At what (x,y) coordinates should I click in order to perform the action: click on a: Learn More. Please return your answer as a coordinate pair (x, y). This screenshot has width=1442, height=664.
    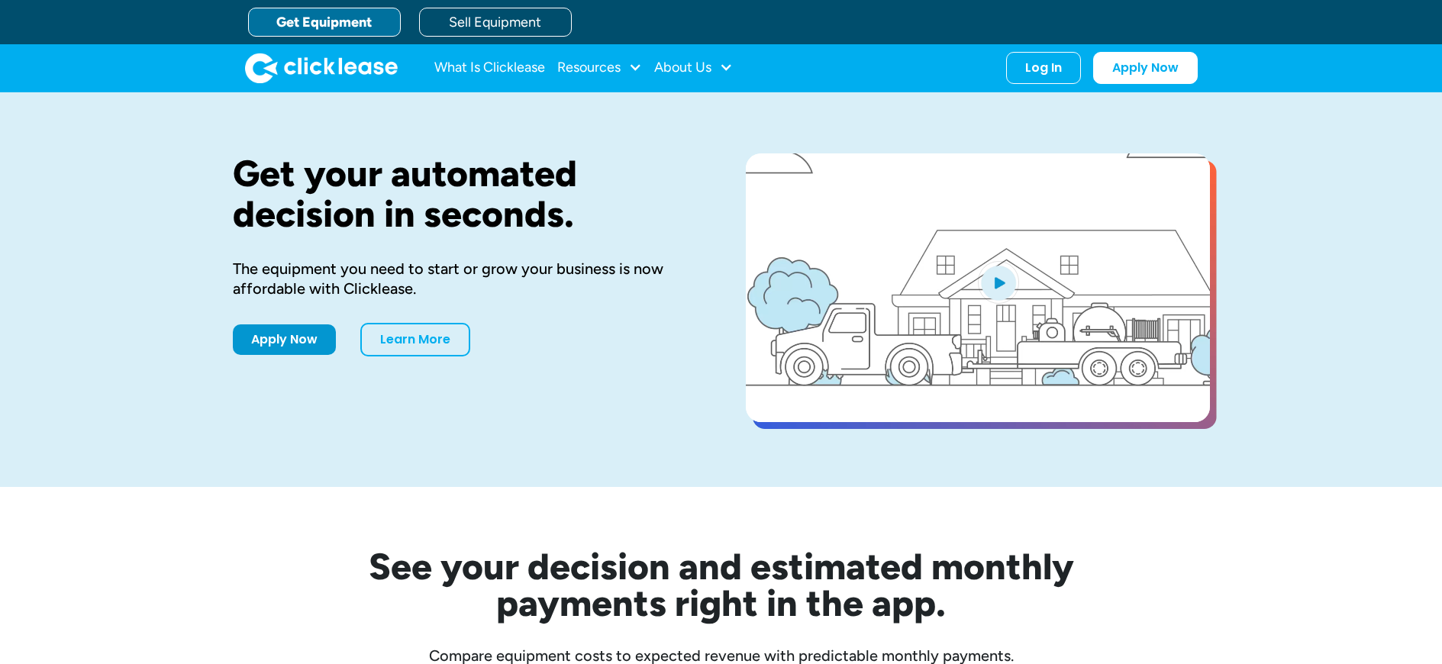
    Looking at the image, I should click on (415, 340).